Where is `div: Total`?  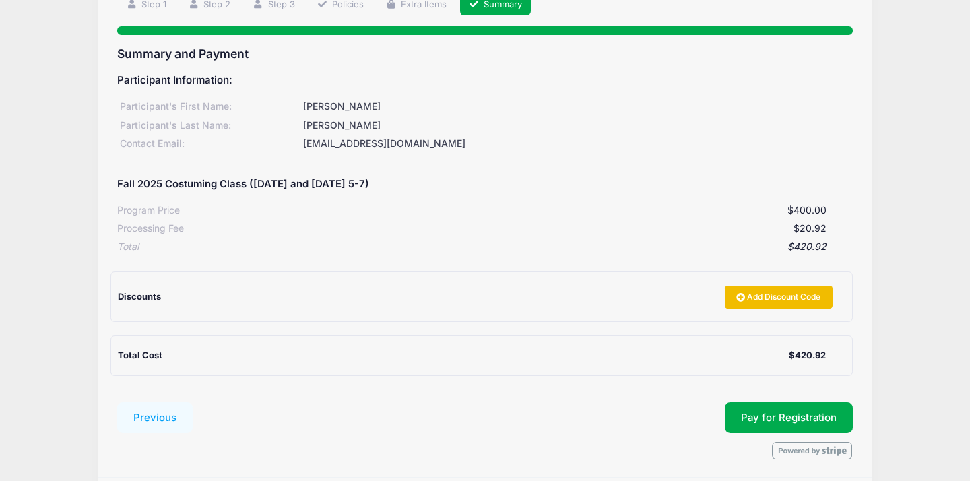
div: Total is located at coordinates (128, 246).